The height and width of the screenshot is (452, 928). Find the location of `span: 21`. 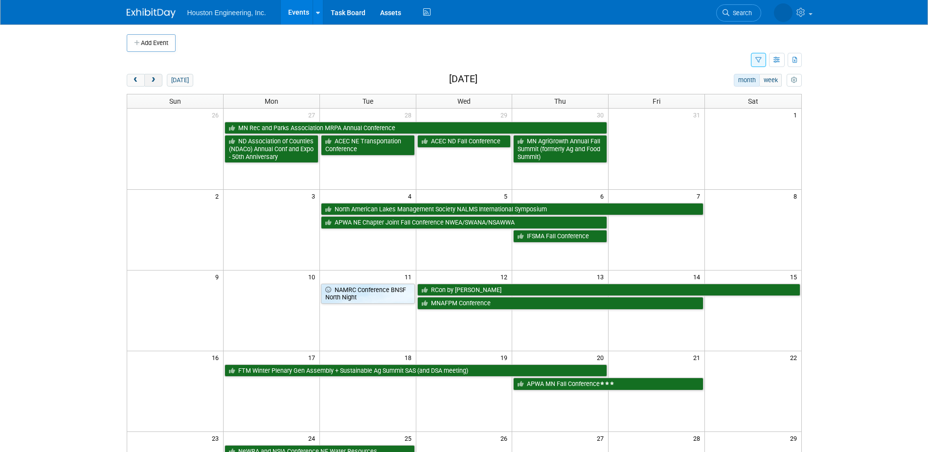

span: 21 is located at coordinates (698, 357).